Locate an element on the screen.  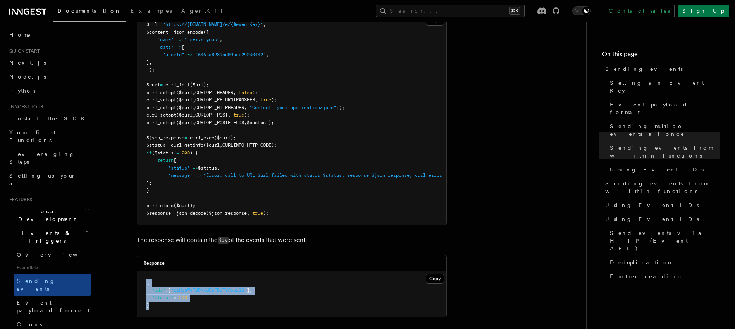
button: Search...⌘K is located at coordinates (450, 11).